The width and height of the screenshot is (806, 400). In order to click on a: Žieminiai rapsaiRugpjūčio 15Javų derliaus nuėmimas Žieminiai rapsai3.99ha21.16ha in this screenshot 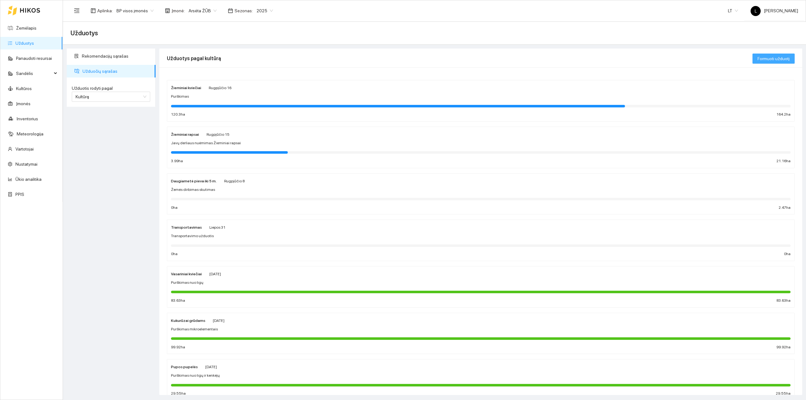, I will do `click(481, 147)`.